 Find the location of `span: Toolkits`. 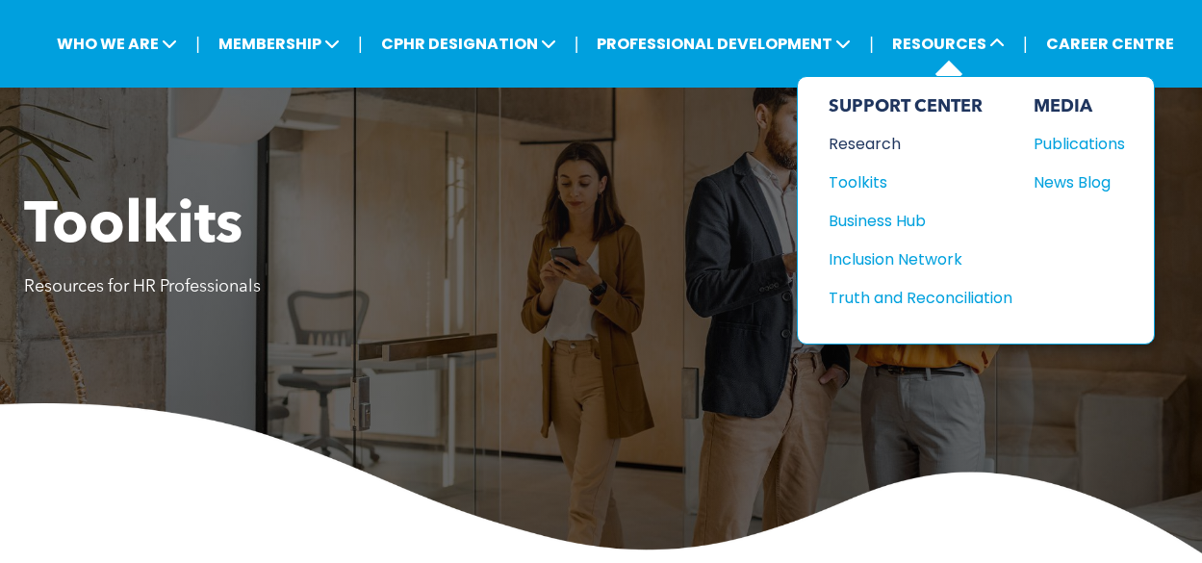

span: Toolkits is located at coordinates (133, 227).